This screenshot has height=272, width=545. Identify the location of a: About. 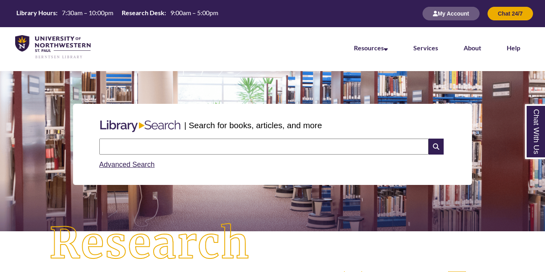
(473, 48).